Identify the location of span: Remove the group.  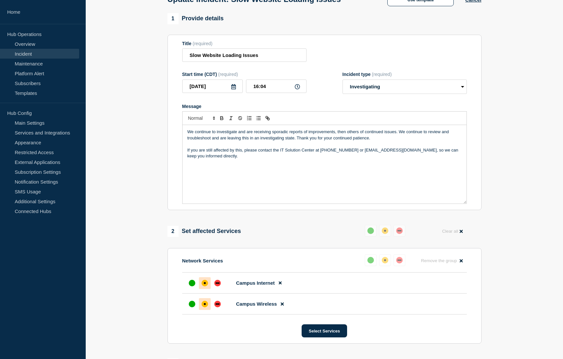
(439, 261).